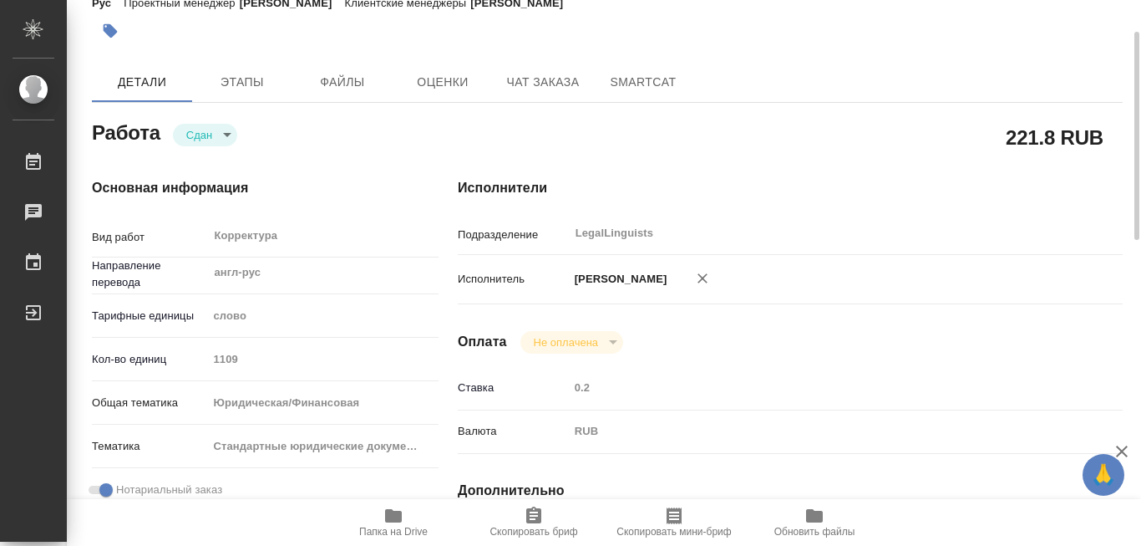 The image size is (1141, 546). I want to click on div: RUB, so click(818, 431).